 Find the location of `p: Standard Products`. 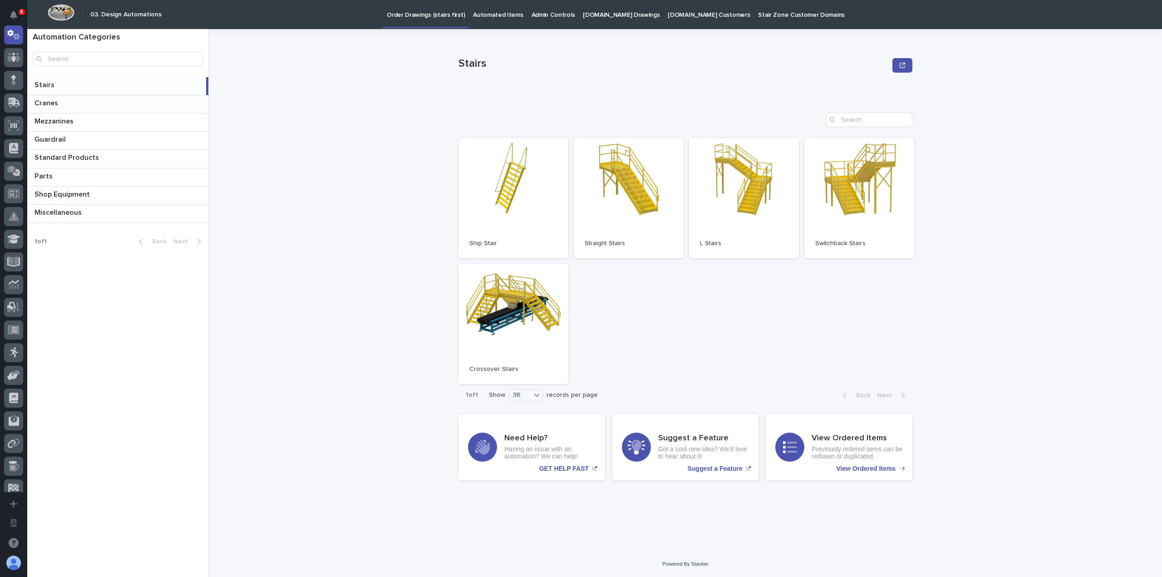

p: Standard Products is located at coordinates (68, 157).